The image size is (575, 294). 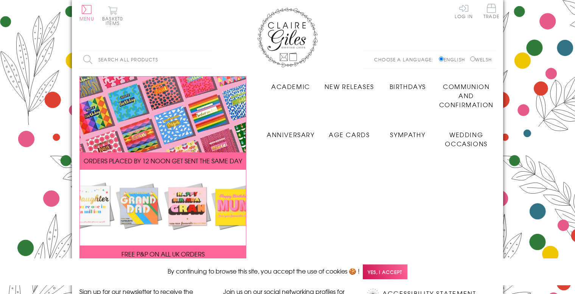 I want to click on label: English, so click(x=454, y=59).